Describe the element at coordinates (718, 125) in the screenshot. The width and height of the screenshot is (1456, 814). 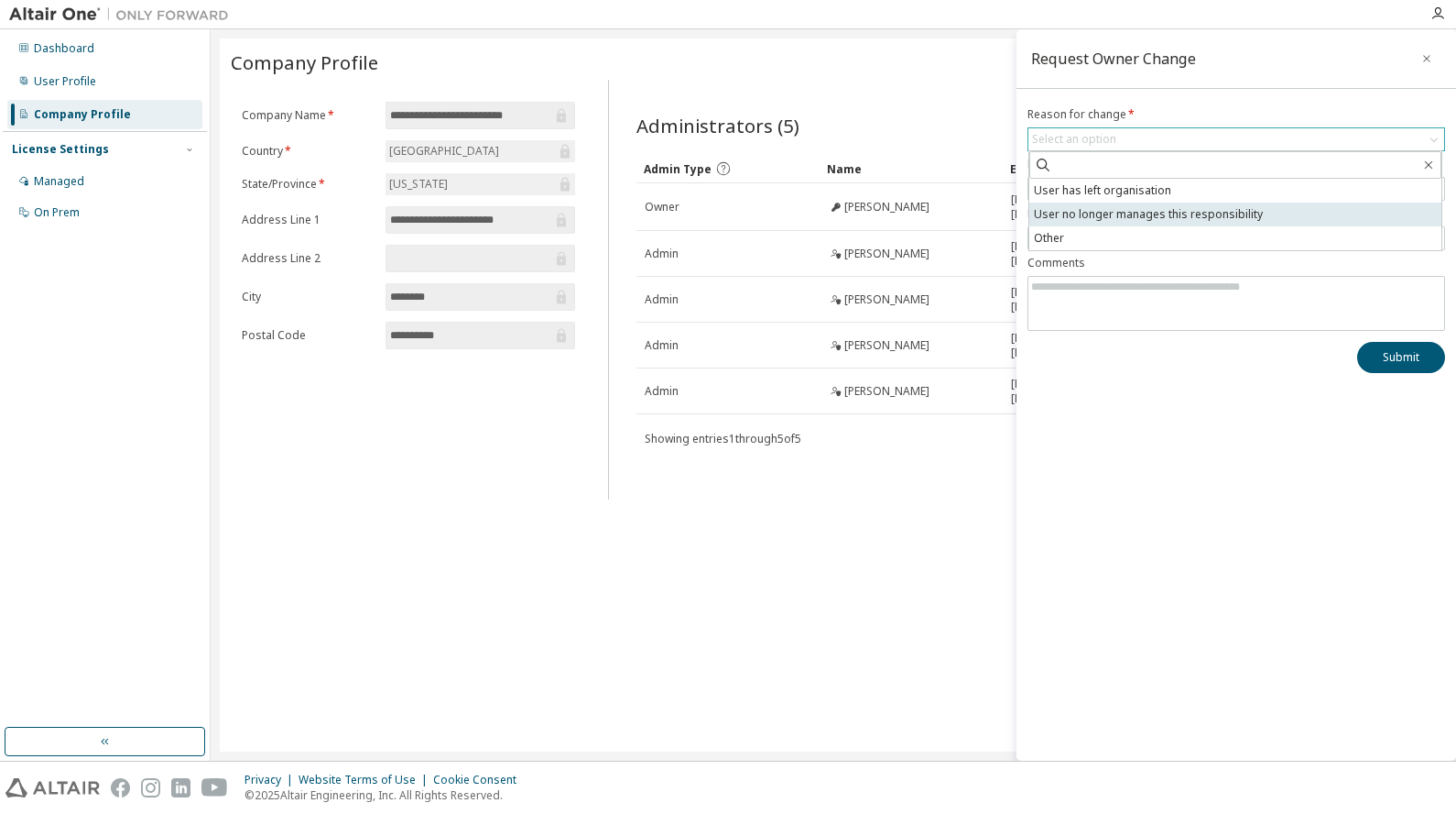
I see `span: Administrators (5)` at that location.